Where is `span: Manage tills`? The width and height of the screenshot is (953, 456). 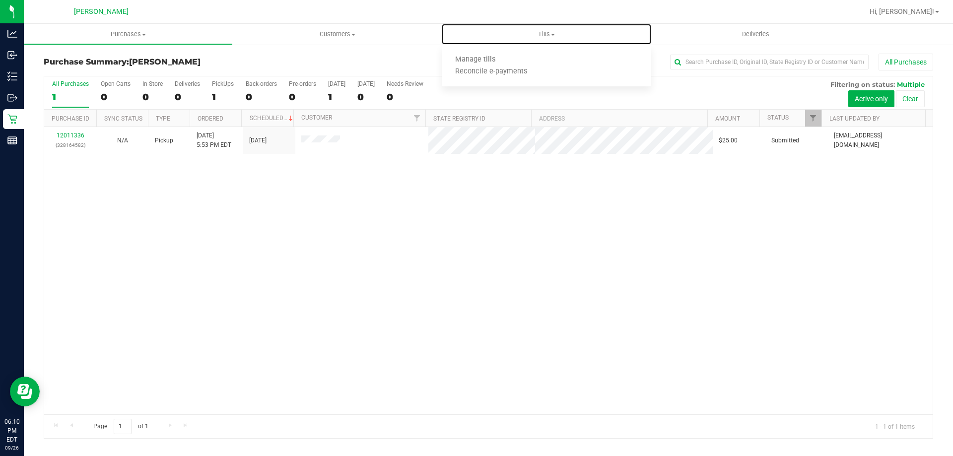 span: Manage tills is located at coordinates (475, 60).